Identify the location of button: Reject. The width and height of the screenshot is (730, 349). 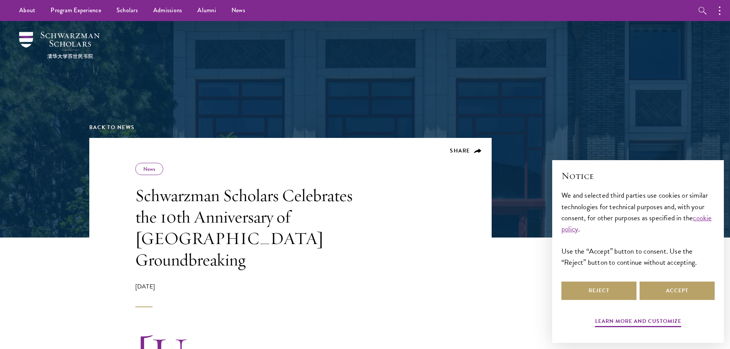
(599, 291).